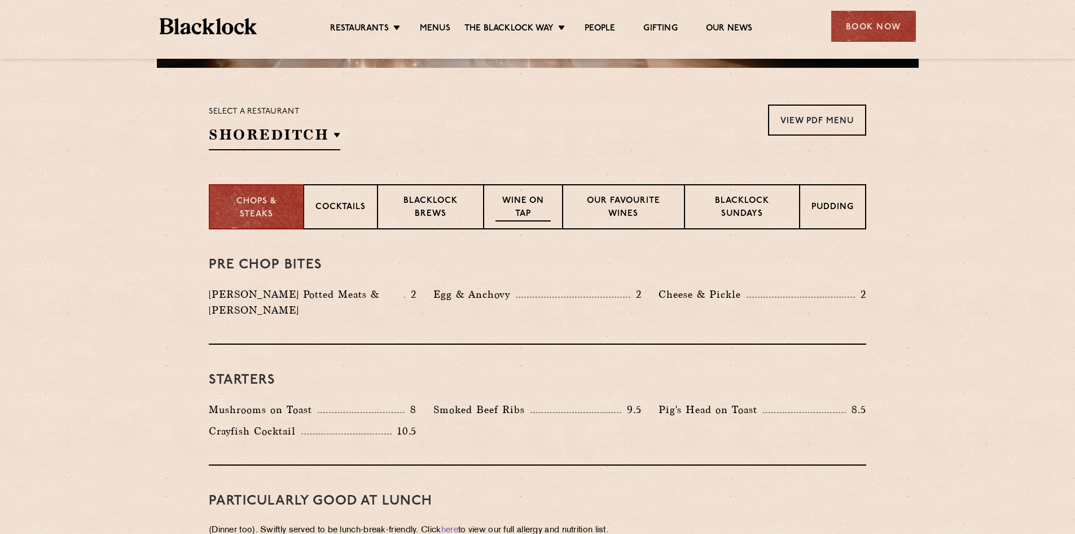  I want to click on p: Select a restaurant, so click(274, 112).